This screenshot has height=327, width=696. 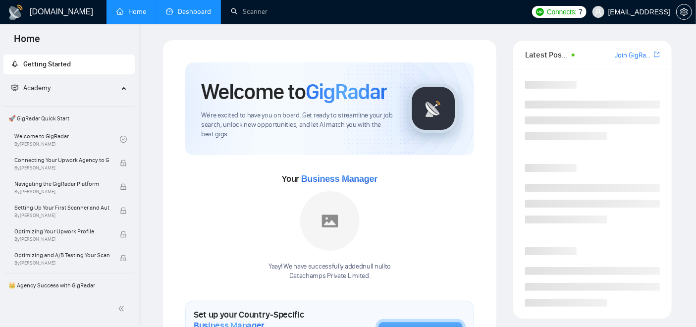 What do you see at coordinates (15, 64) in the screenshot?
I see `span: rocket` at bounding box center [15, 64].